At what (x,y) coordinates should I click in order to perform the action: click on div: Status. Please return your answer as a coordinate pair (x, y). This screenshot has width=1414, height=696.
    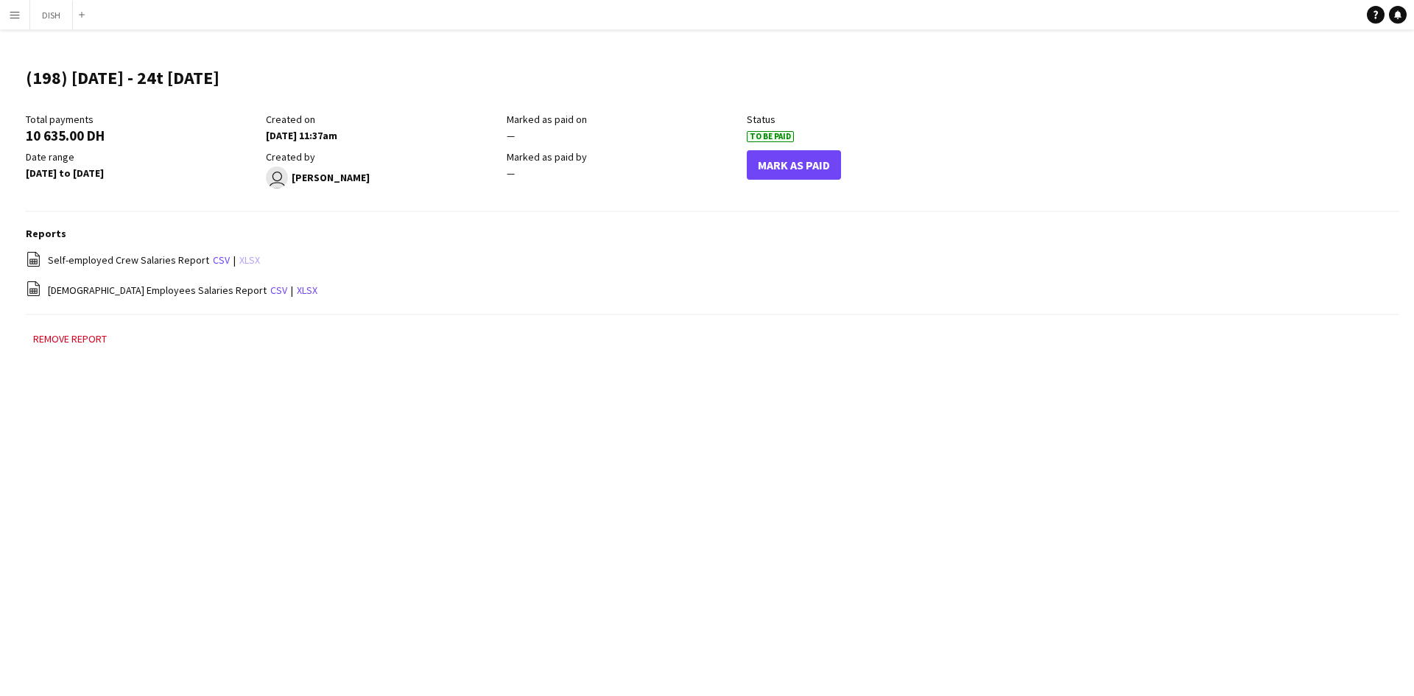
    Looking at the image, I should click on (863, 119).